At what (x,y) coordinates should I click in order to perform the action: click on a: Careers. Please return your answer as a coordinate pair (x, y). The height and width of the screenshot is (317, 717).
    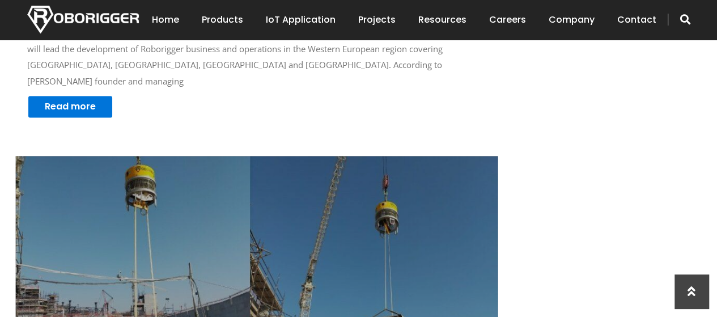
    Looking at the image, I should click on (508, 20).